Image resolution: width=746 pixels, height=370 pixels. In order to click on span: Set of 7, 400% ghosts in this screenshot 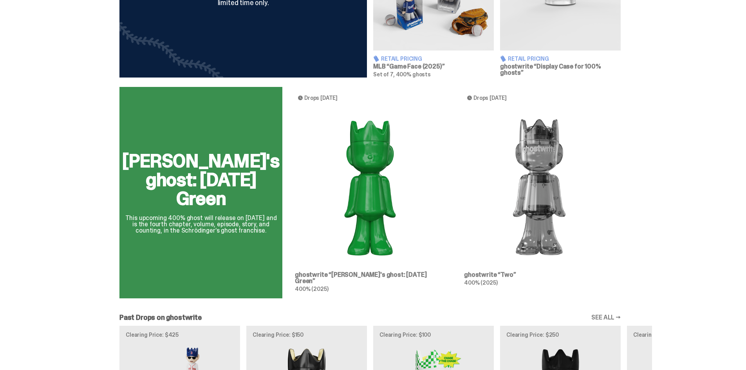, I will do `click(402, 74)`.